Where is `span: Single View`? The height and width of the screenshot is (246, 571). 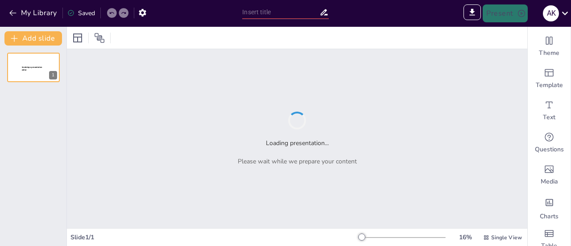
span: Single View is located at coordinates (506, 237).